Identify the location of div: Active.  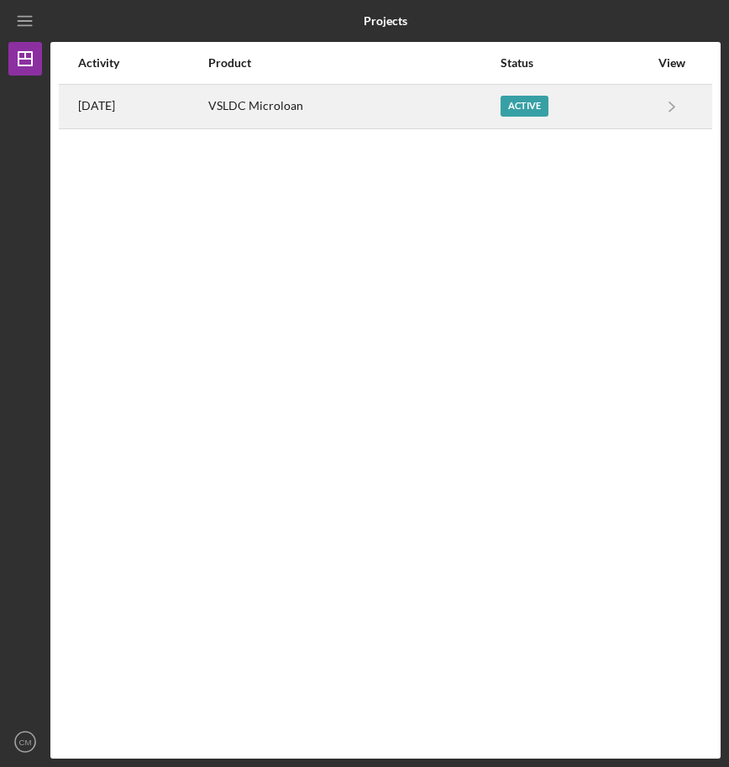
(524, 106).